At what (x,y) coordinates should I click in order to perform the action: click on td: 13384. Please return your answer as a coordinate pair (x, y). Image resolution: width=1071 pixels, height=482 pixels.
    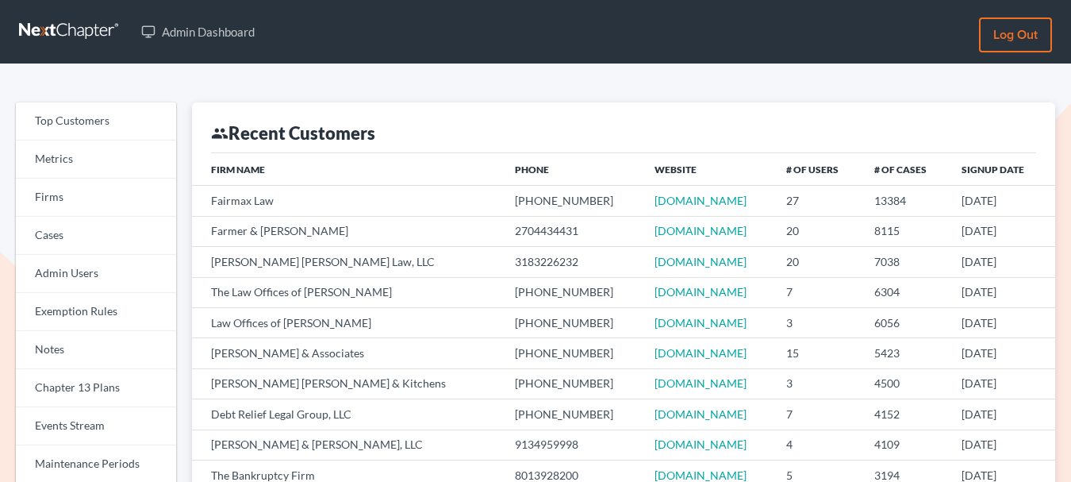
    Looking at the image, I should click on (905, 201).